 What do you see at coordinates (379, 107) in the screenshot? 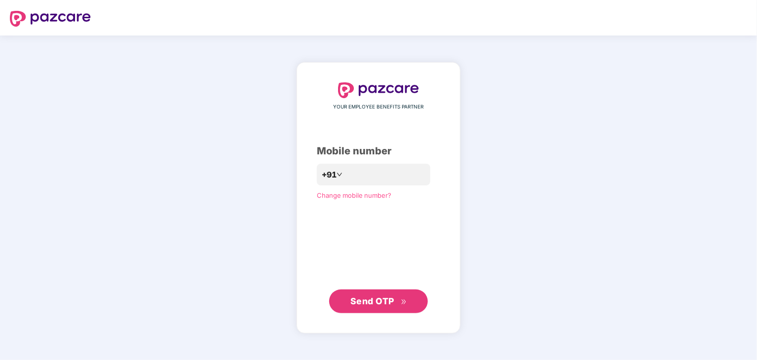
I see `span: YOUR EMPLOYEE BENEFITS PARTNER` at bounding box center [379, 107].